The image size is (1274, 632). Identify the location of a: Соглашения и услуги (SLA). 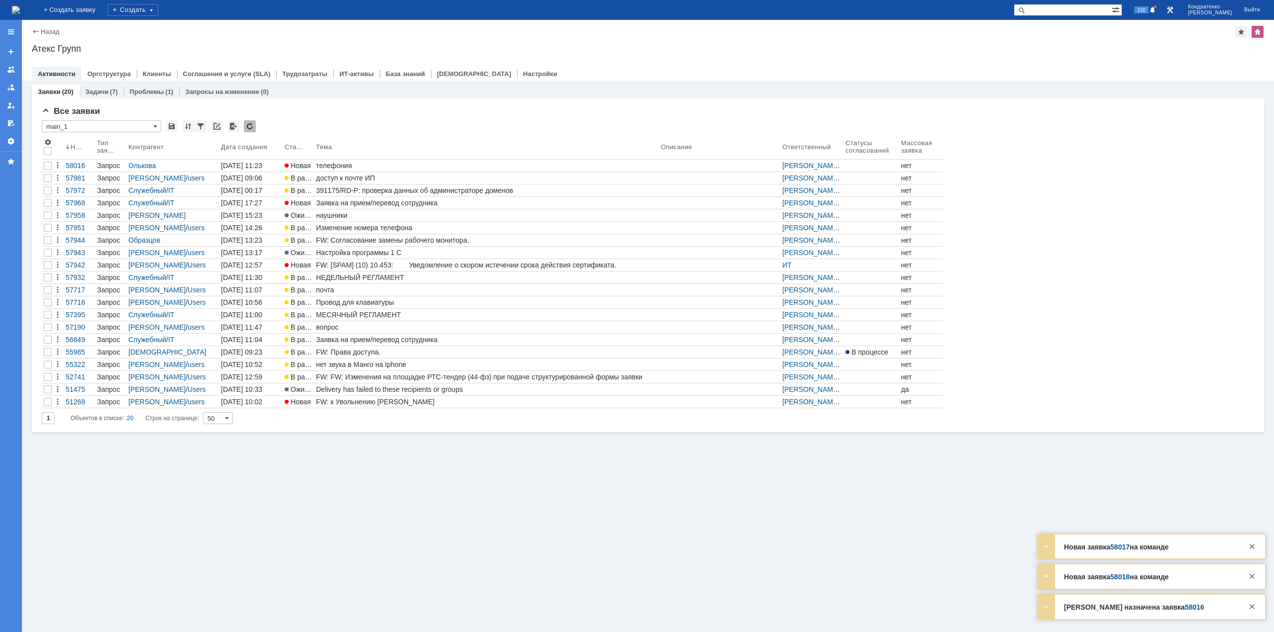
(227, 74).